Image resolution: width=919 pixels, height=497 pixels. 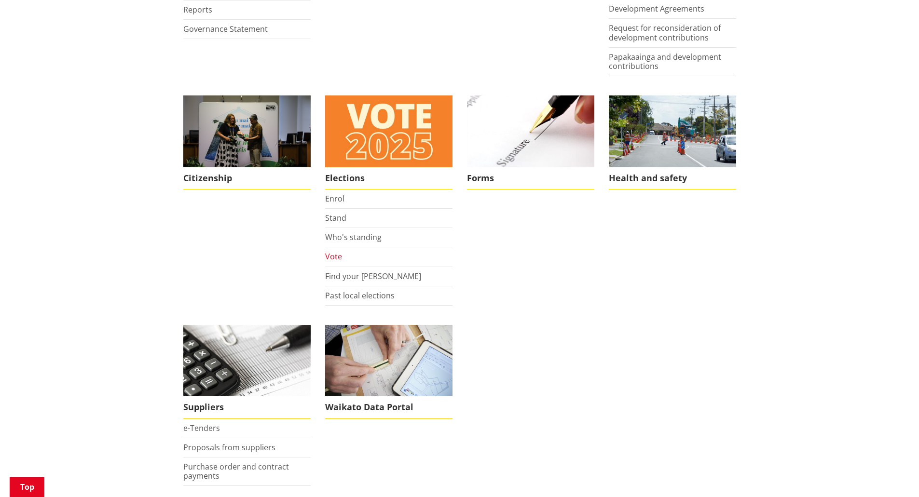 What do you see at coordinates (360, 296) in the screenshot?
I see `a: Past local elections` at bounding box center [360, 296].